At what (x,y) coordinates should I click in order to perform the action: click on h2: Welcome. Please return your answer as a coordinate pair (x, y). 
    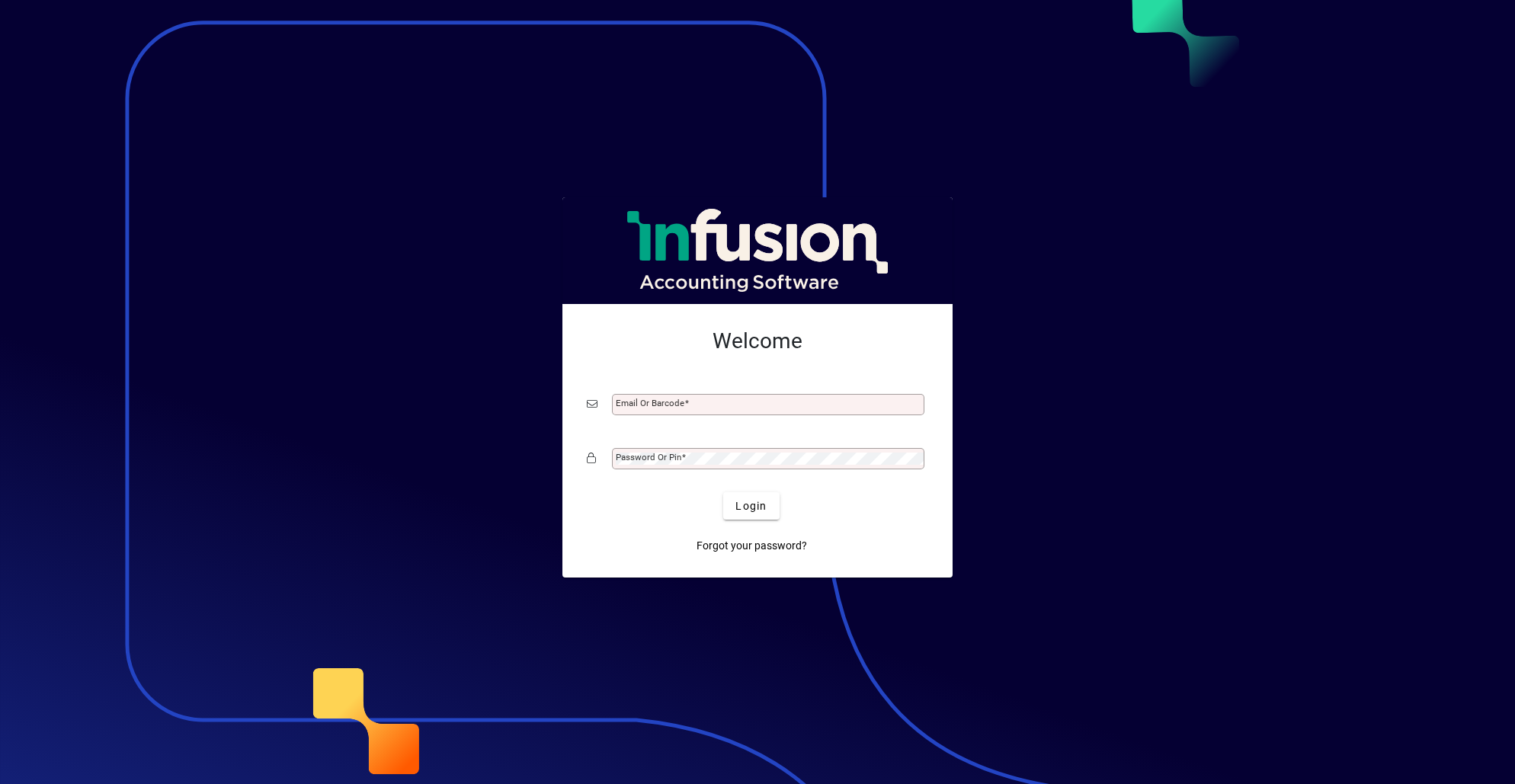
    Looking at the image, I should click on (758, 341).